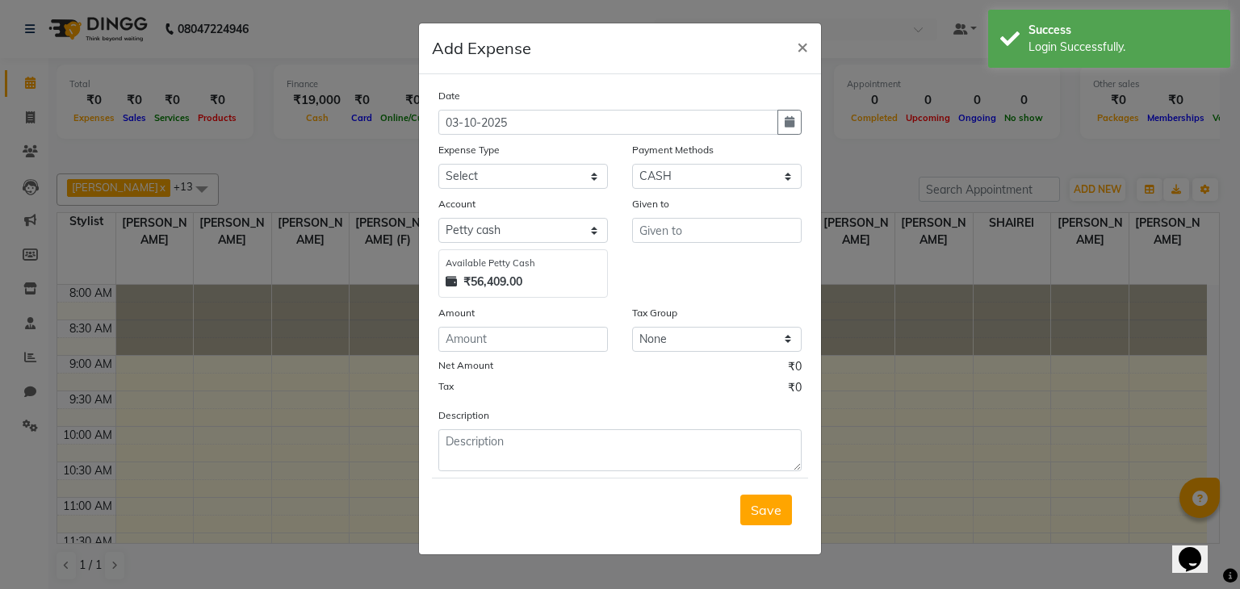 This screenshot has width=1240, height=589. What do you see at coordinates (469, 150) in the screenshot?
I see `label: Expense Type` at bounding box center [469, 150].